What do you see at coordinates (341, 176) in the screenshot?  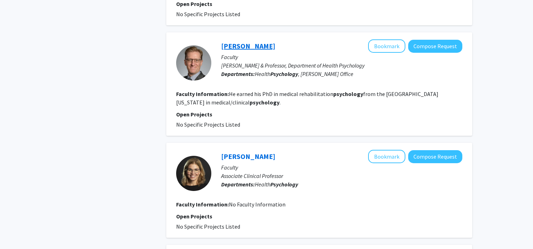 I see `p: Associate Clinical Professor` at bounding box center [341, 176].